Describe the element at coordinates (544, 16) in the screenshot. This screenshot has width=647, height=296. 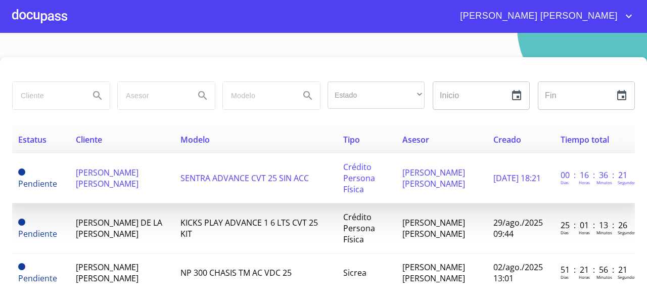
I see `button: account of current user` at that location.